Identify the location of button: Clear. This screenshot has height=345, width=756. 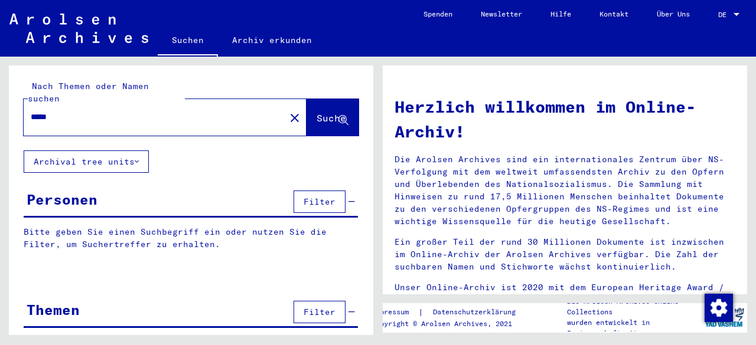
(295, 117).